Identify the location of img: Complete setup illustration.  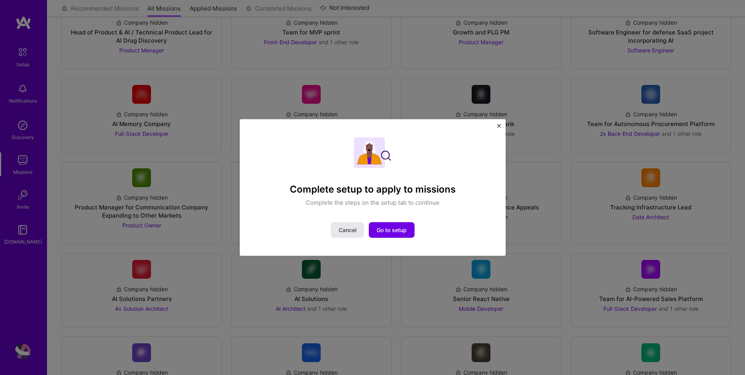
(372, 152).